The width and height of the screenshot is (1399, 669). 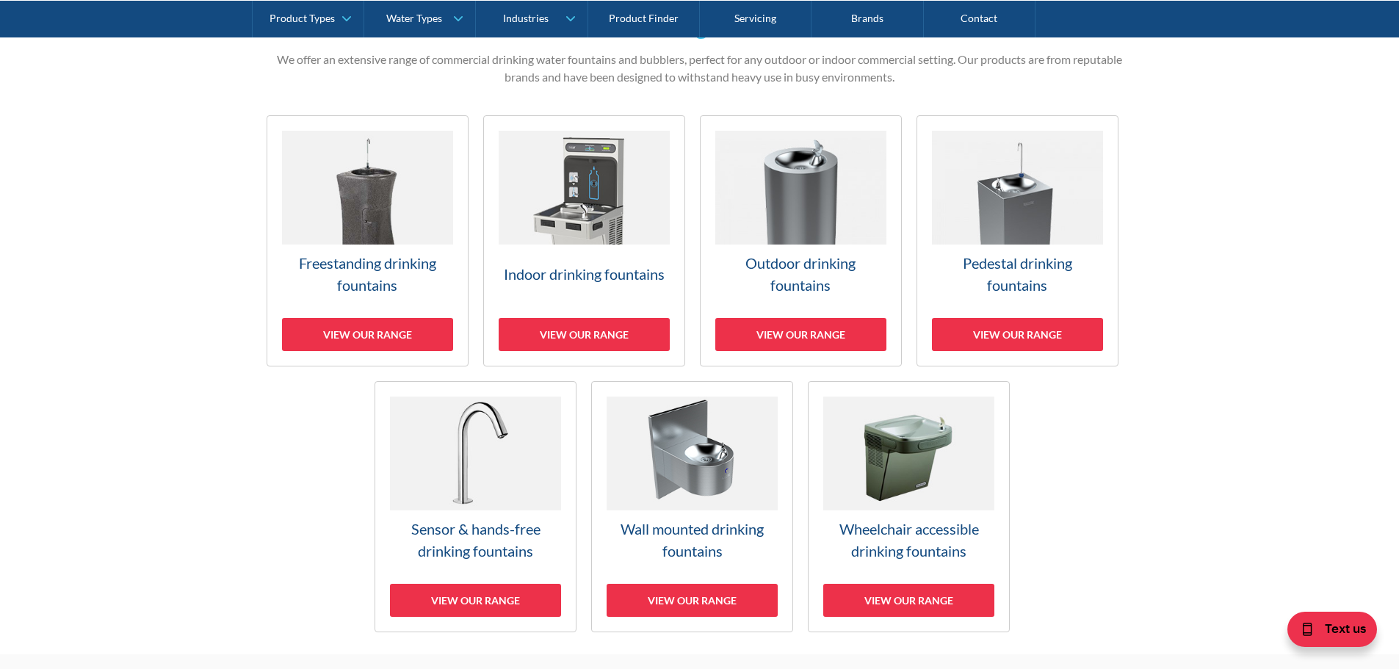 I want to click on a: Sensor & hands-free drinking fountainsView our range, so click(x=475, y=507).